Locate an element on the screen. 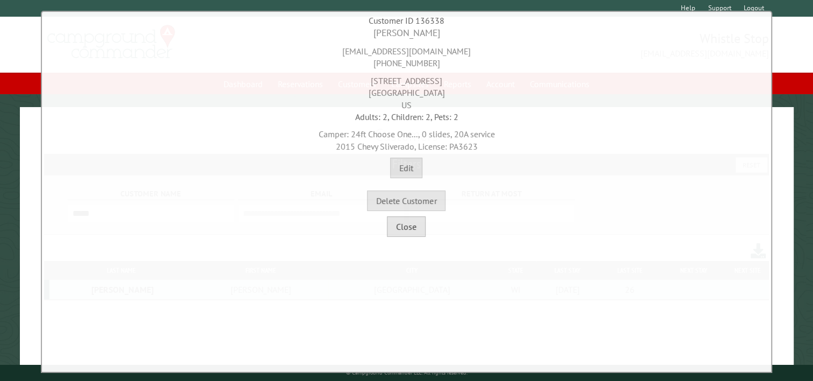 Image resolution: width=813 pixels, height=381 pixels. button: Edit is located at coordinates (406, 168).